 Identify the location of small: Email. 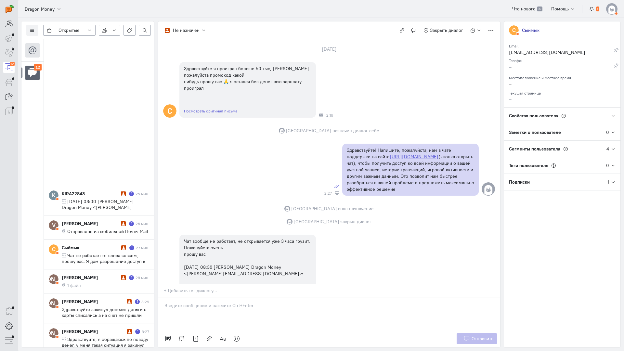
(514, 45).